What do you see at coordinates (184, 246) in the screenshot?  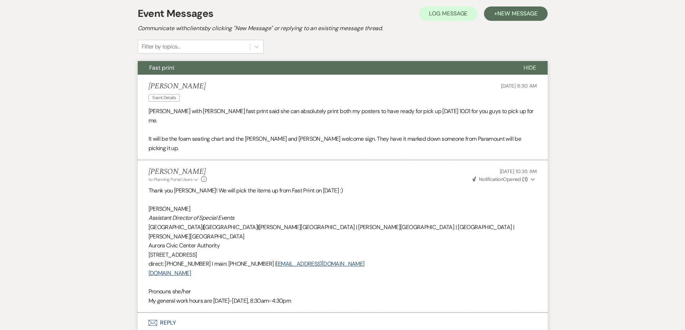 I see `span: Aurora Civic Center Authority` at bounding box center [184, 246].